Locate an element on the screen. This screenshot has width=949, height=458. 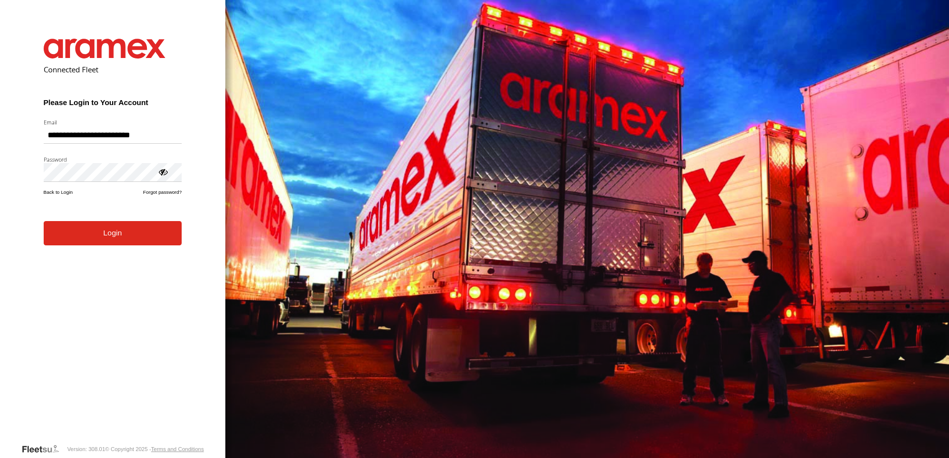
h3: Please Login to Your Account is located at coordinates (113, 102).